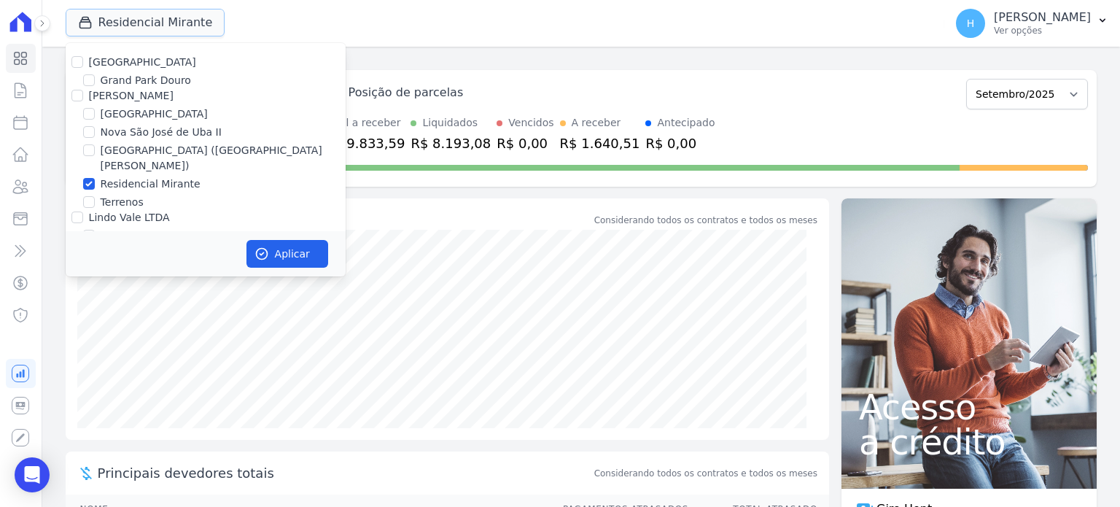  I want to click on span: Considerando todos os contratos e todos os meses, so click(706, 473).